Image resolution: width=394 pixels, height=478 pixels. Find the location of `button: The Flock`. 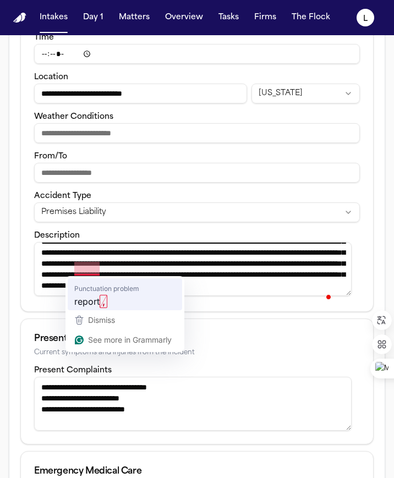

button: The Flock is located at coordinates (311, 18).